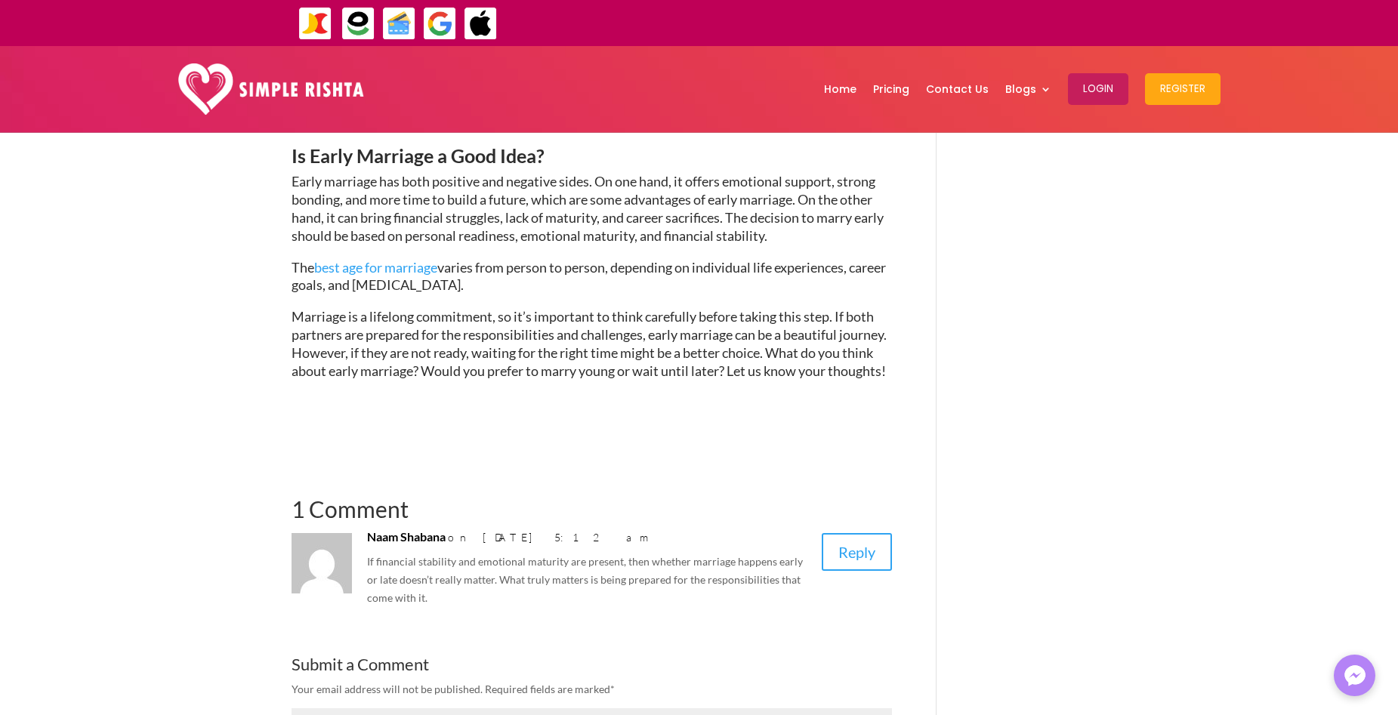 Image resolution: width=1398 pixels, height=715 pixels. Describe the element at coordinates (315, 23) in the screenshot. I see `img: JazzCash-icon` at that location.